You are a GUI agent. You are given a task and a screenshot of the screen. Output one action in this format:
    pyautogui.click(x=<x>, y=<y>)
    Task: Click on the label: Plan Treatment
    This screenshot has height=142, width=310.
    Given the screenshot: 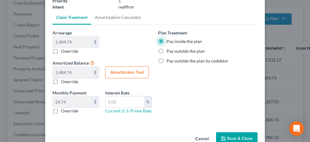 What is the action you would take?
    pyautogui.click(x=172, y=33)
    